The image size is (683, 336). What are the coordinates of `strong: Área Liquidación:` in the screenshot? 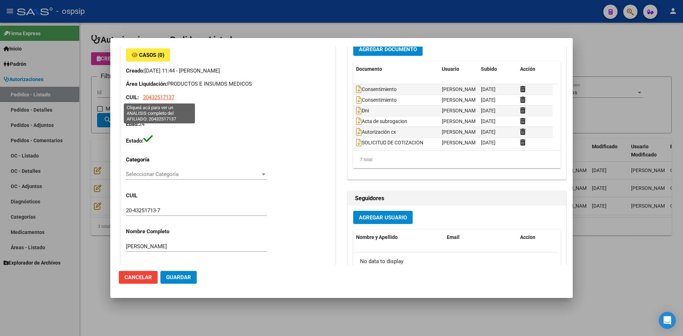 It's located at (146, 84).